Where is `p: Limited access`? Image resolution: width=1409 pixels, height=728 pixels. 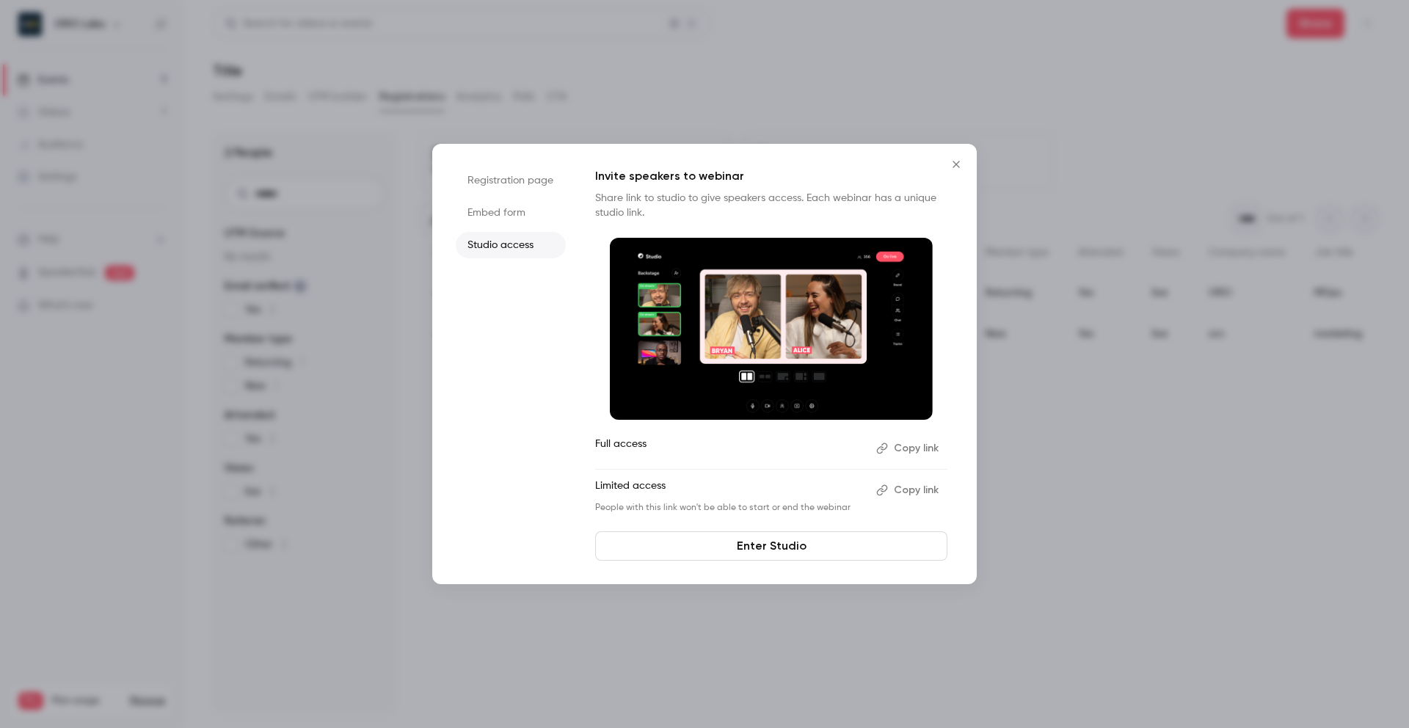 p: Limited access is located at coordinates (730, 490).